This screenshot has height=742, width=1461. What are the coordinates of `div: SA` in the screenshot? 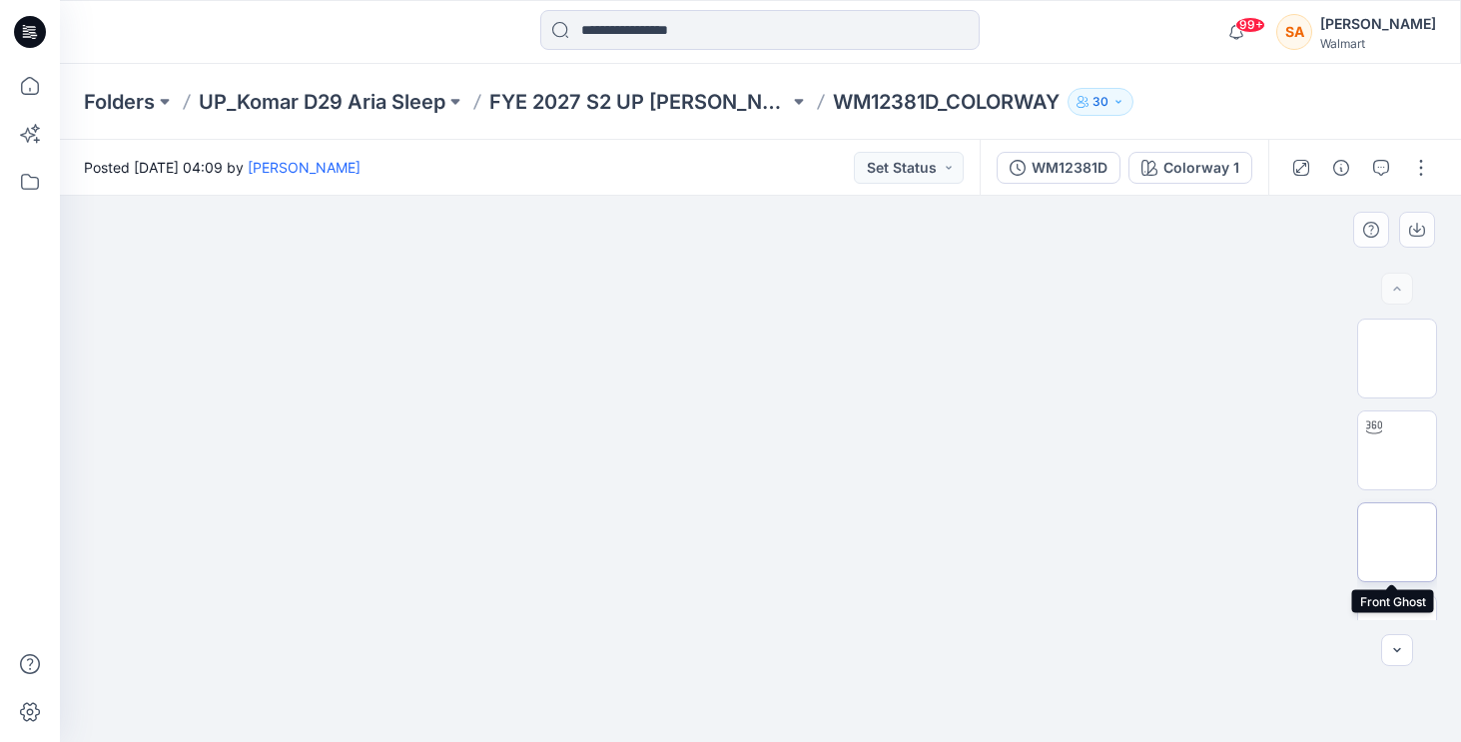 It's located at (1294, 32).